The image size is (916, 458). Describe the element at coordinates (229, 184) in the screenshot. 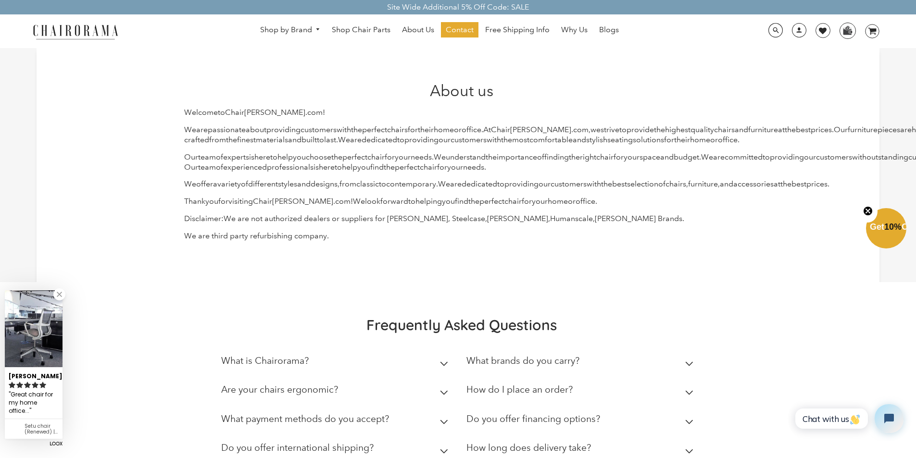

I see `span: variety` at that location.